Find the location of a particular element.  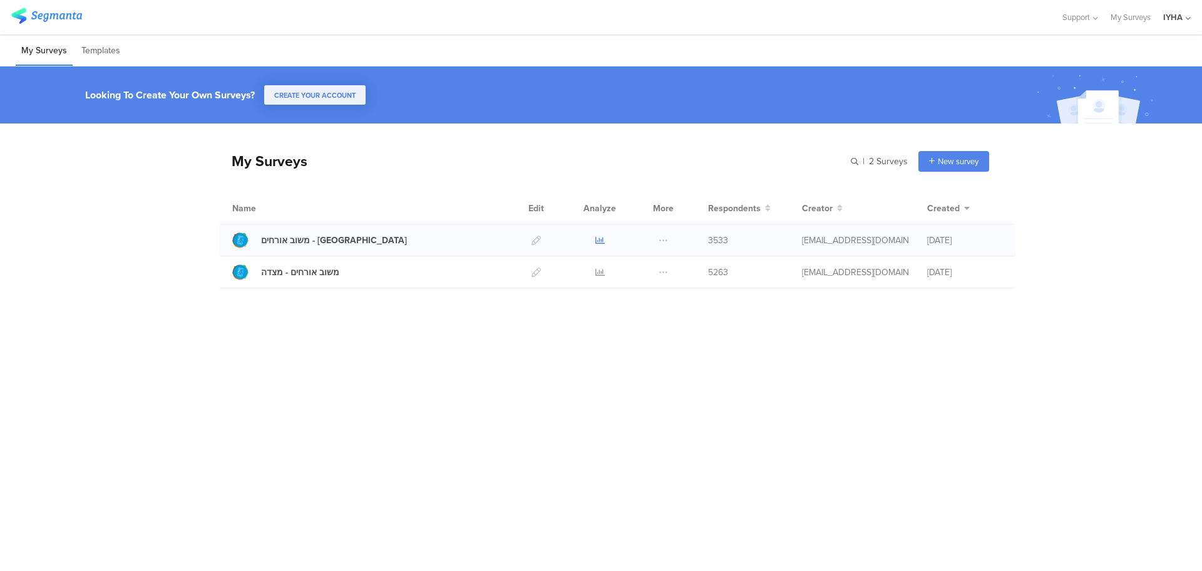

li: Templates is located at coordinates (101, 51).